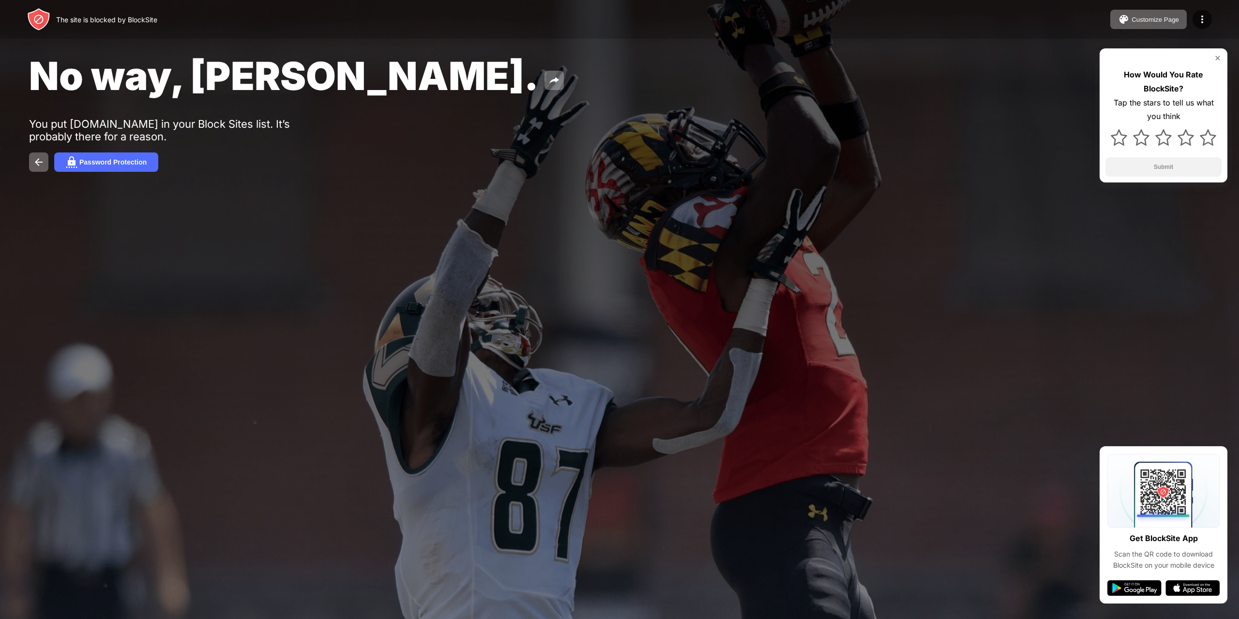 The height and width of the screenshot is (619, 1239). What do you see at coordinates (1164, 82) in the screenshot?
I see `div: How Would You Rate BlockSite?` at bounding box center [1164, 82].